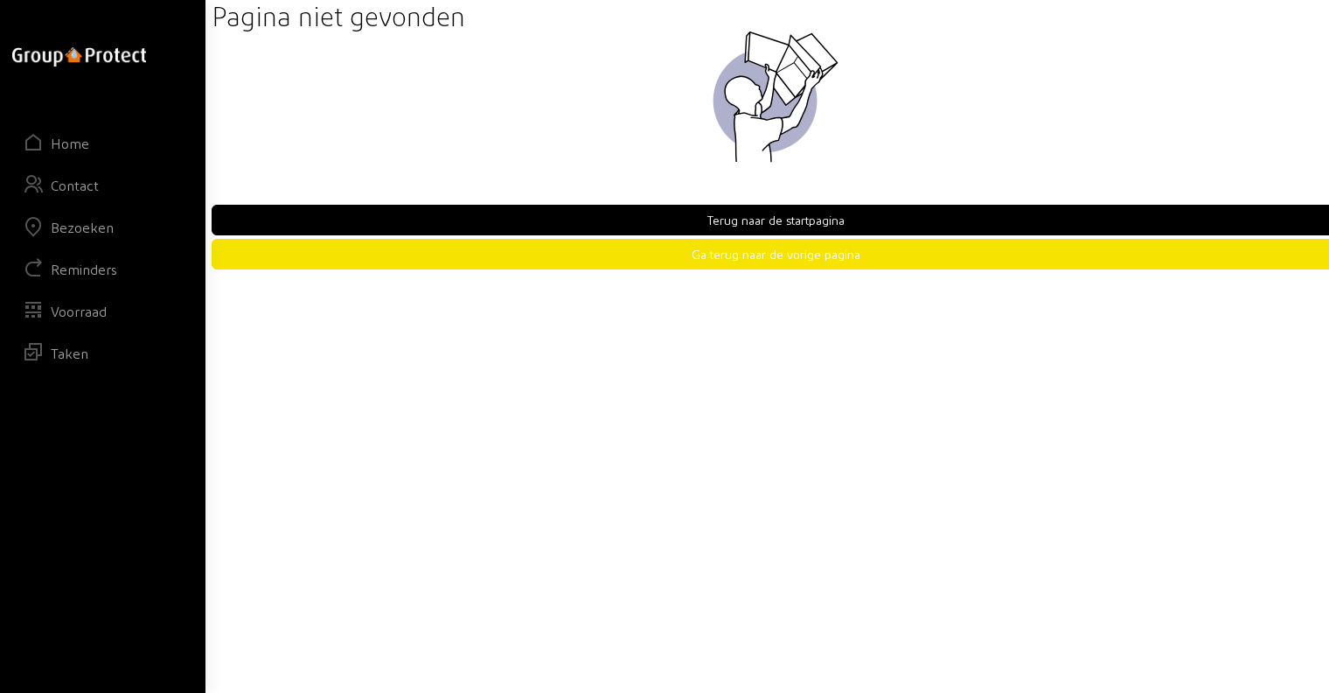 The width and height of the screenshot is (1329, 693). What do you see at coordinates (102, 352) in the screenshot?
I see `a: Taken` at bounding box center [102, 352].